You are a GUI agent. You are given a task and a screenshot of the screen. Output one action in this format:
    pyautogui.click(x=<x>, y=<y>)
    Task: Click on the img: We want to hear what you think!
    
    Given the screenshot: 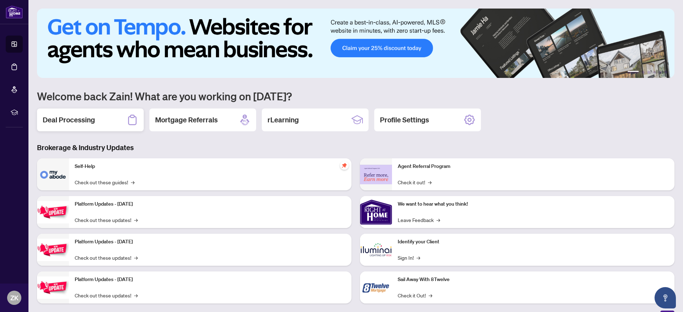 What is the action you would take?
    pyautogui.click(x=376, y=212)
    